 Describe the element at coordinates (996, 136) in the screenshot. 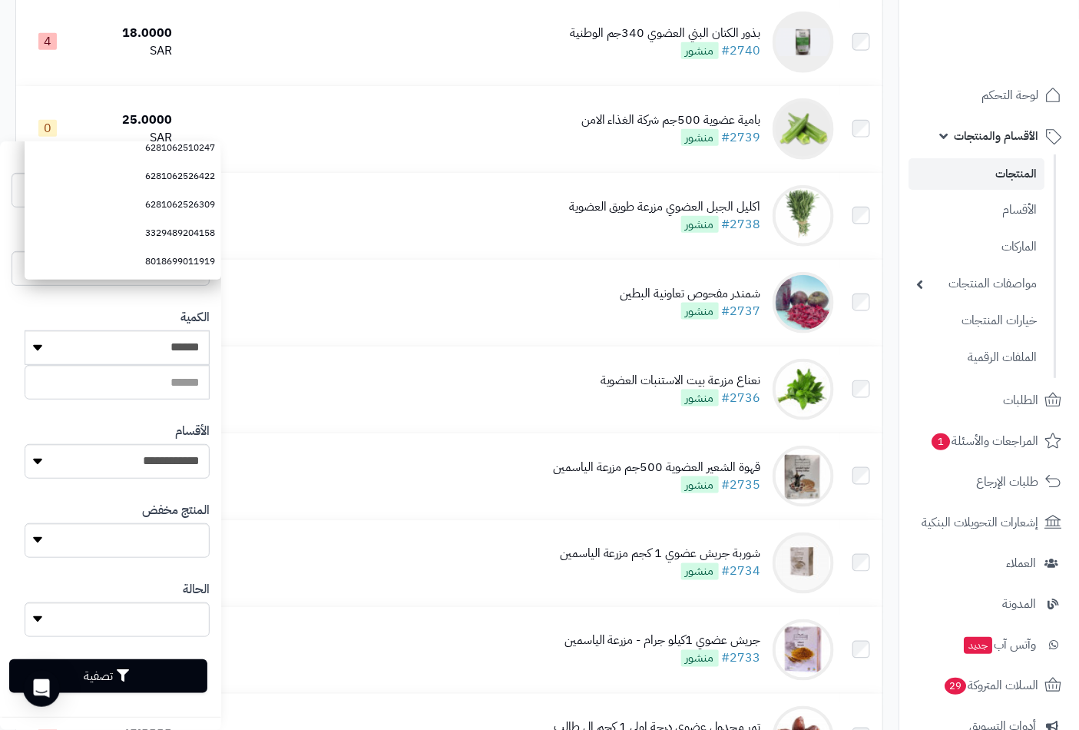

I see `span: الأقسام والمنتجات` at that location.